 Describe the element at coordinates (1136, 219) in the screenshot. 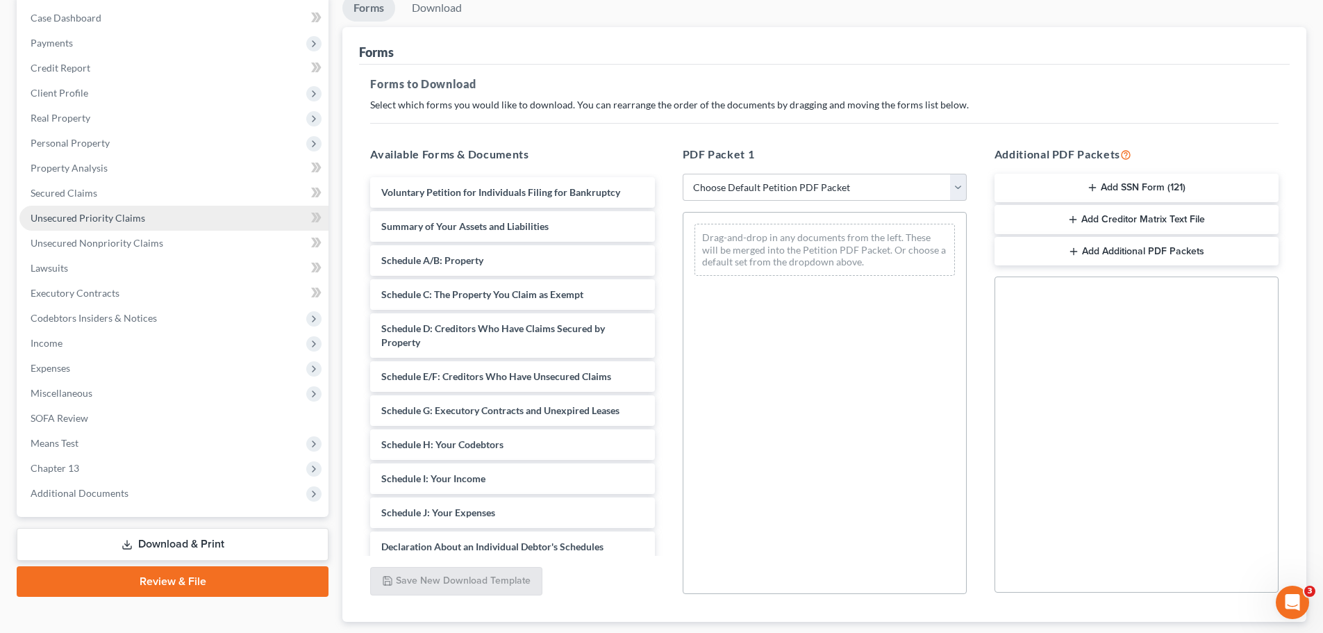

I see `button: Add Creditor Matrix Text File` at that location.